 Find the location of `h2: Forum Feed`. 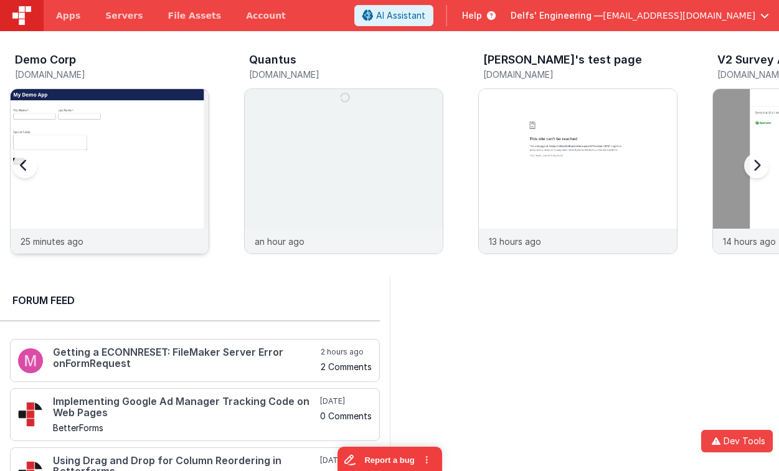

h2: Forum Feed is located at coordinates (190, 300).